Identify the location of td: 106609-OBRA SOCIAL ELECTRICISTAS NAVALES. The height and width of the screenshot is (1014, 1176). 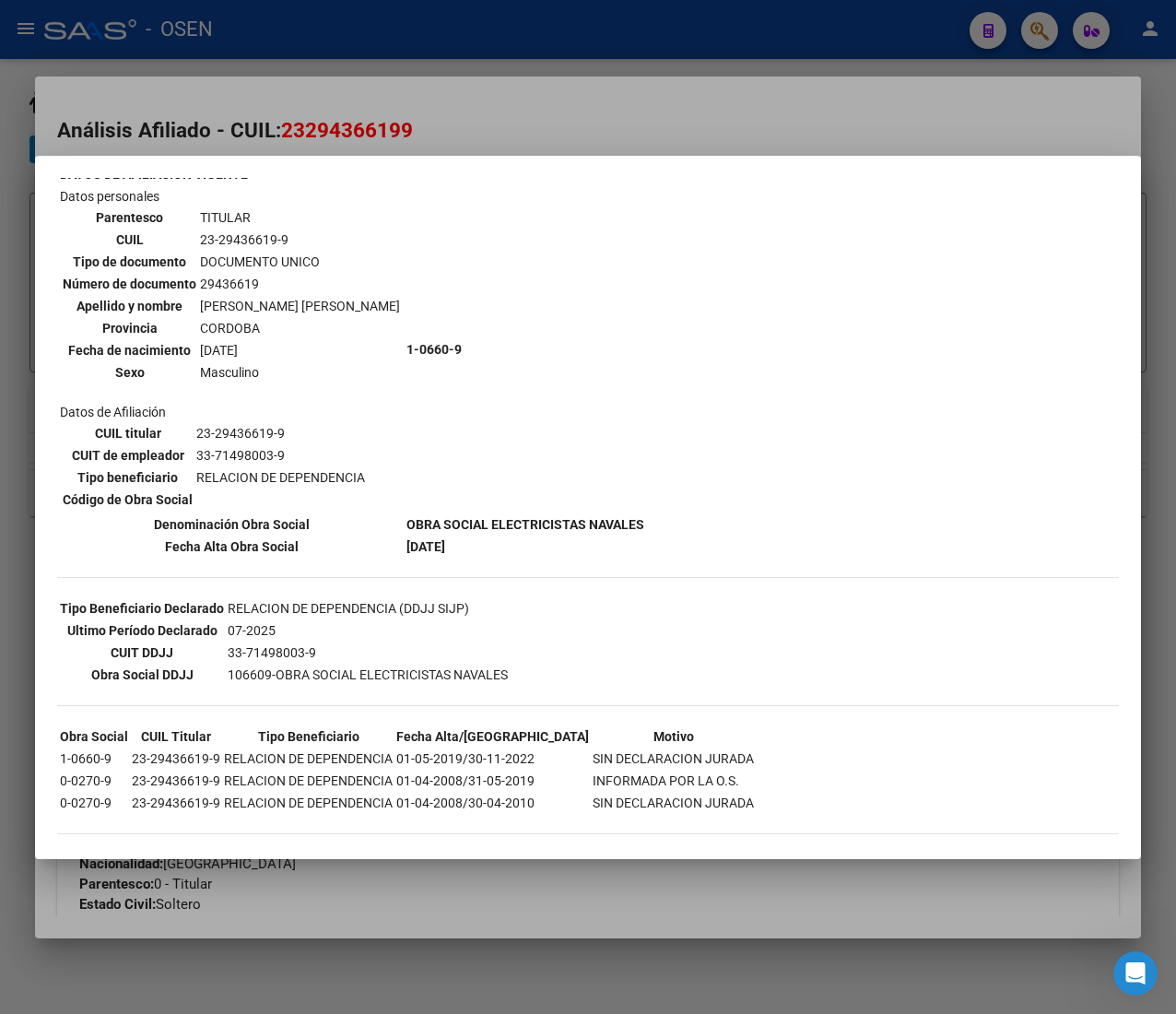
(368, 674).